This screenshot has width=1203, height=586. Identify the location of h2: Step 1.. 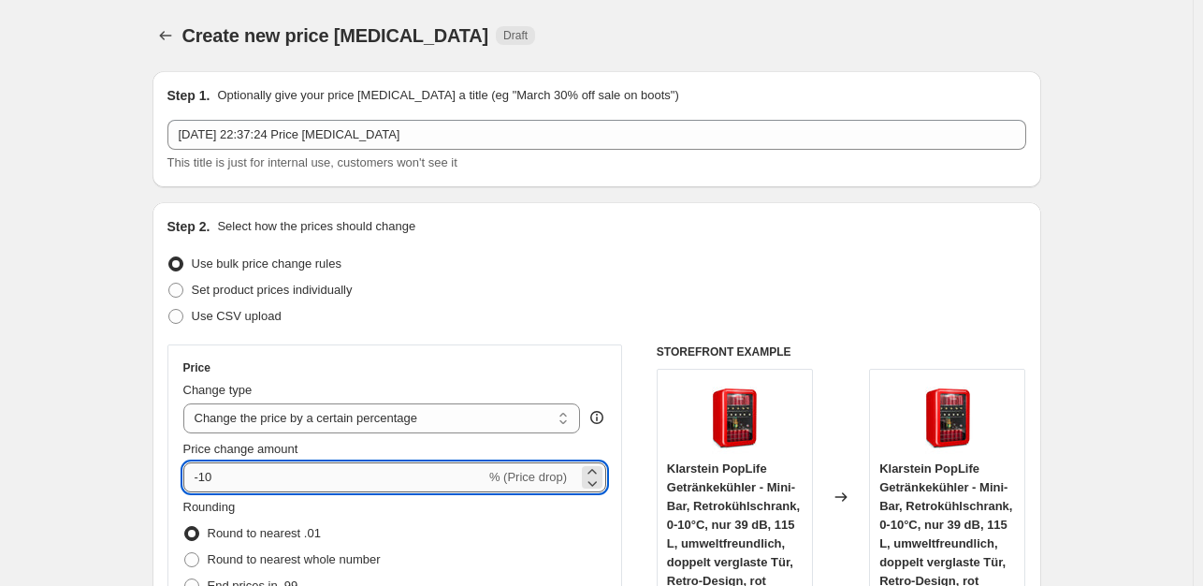
(189, 95).